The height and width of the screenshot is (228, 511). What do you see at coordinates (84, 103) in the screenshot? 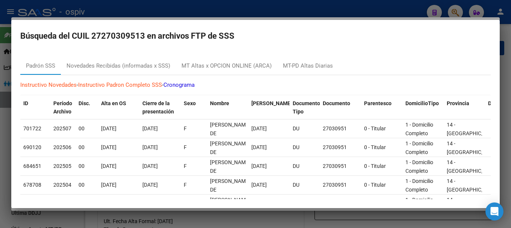
I see `span: Disc.` at bounding box center [84, 103].